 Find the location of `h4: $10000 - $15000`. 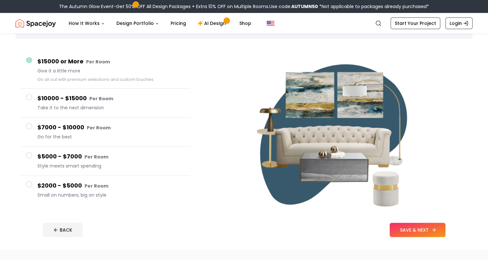

h4: $10000 - $15000 is located at coordinates (111, 98).